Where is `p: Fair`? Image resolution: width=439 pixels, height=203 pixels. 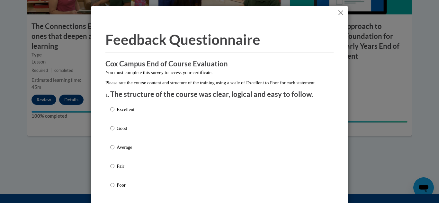 p: Fair is located at coordinates (125, 166).